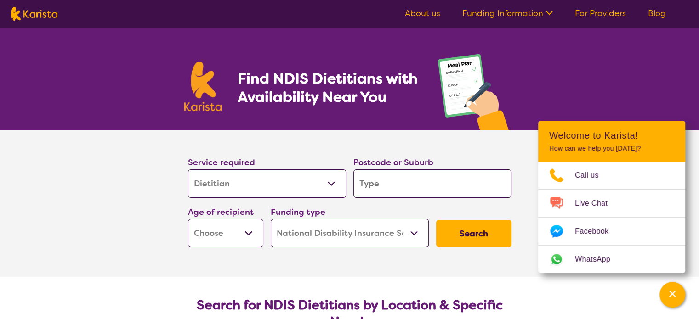  Describe the element at coordinates (611, 197) in the screenshot. I see `div: Channel Menu` at that location.